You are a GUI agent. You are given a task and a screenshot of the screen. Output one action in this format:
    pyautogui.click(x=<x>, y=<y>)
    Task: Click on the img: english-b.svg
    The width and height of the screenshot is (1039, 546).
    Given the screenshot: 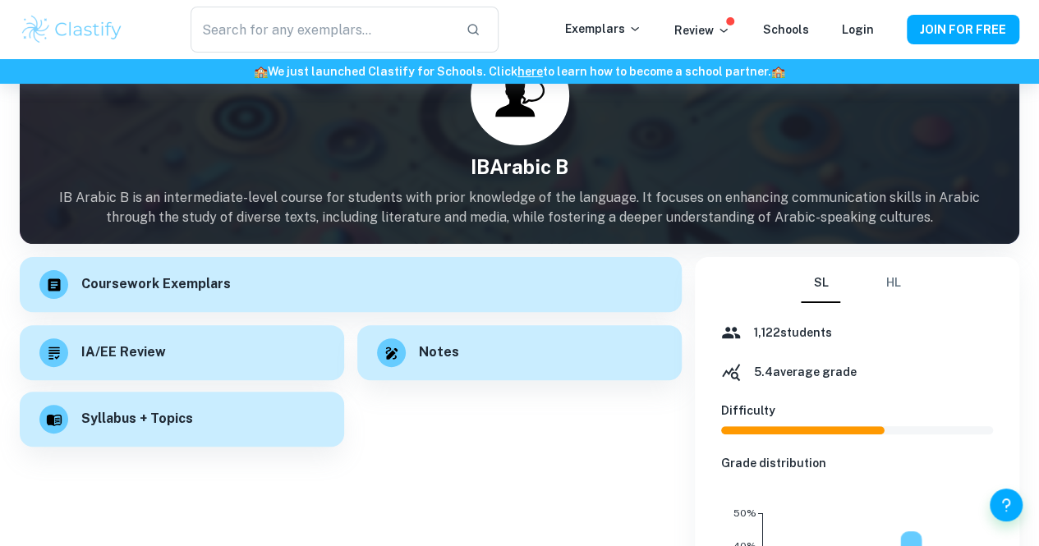 What is the action you would take?
    pyautogui.click(x=520, y=96)
    